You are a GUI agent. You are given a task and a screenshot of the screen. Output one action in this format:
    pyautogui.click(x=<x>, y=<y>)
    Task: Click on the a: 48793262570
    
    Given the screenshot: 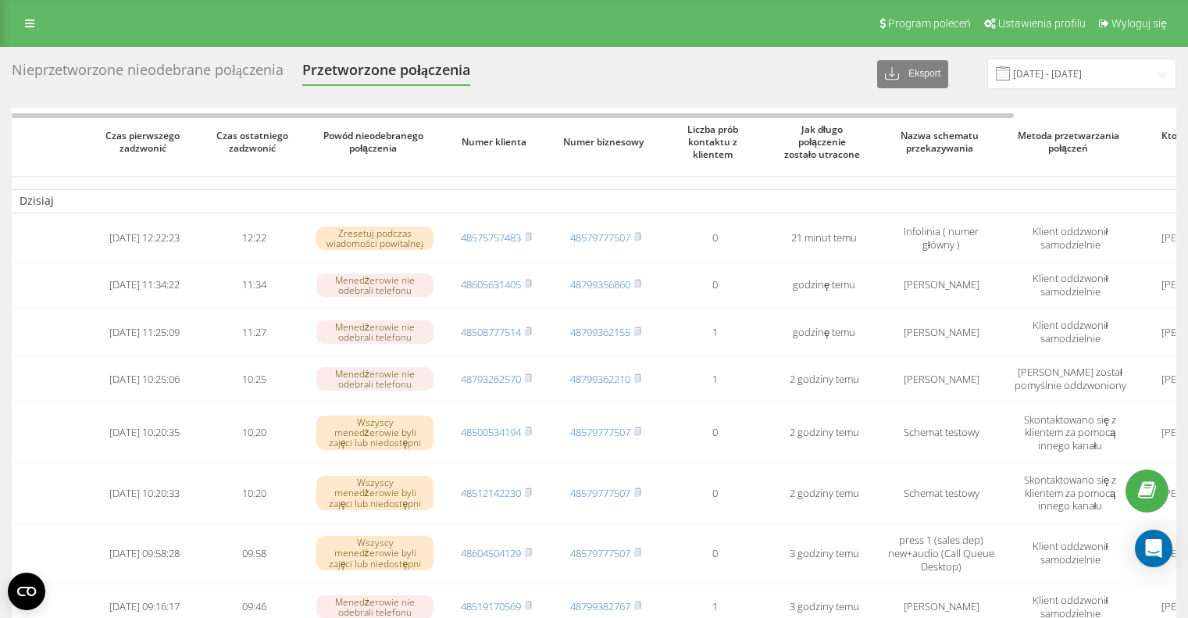 What is the action you would take?
    pyautogui.click(x=491, y=379)
    